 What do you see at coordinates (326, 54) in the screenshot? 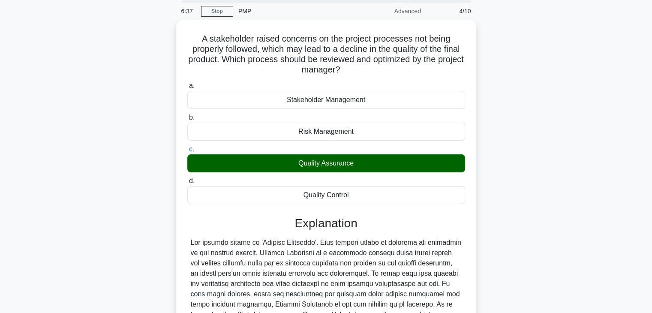
I see `h5: A stakeholder raised concerns on the project processes not being properly followed, which may lea...` at bounding box center [326, 54].